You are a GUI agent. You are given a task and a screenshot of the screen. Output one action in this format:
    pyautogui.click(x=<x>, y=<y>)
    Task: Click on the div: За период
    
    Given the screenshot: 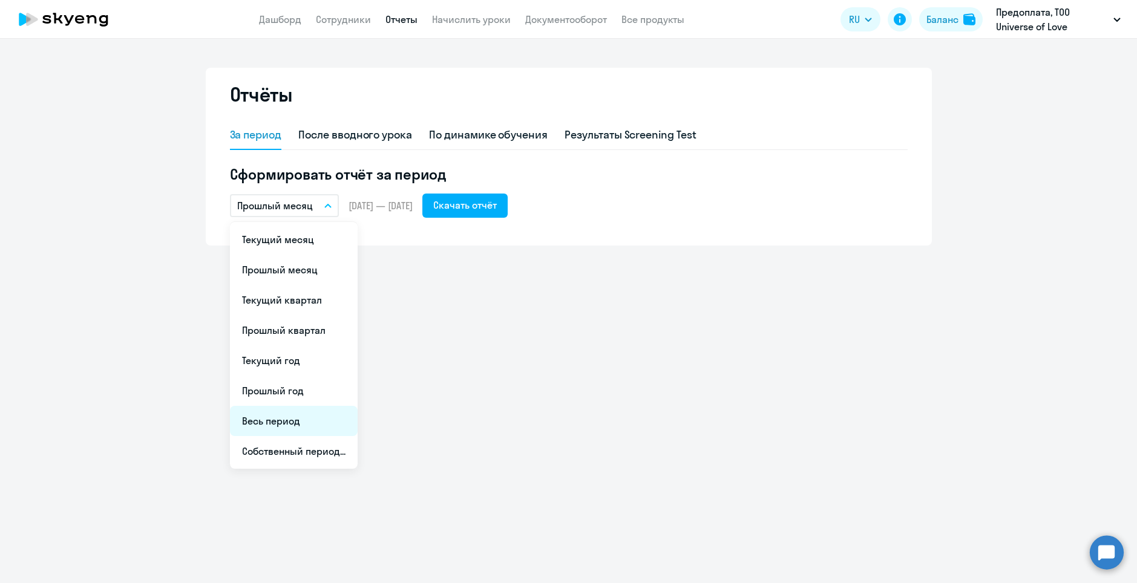 What is the action you would take?
    pyautogui.click(x=256, y=135)
    